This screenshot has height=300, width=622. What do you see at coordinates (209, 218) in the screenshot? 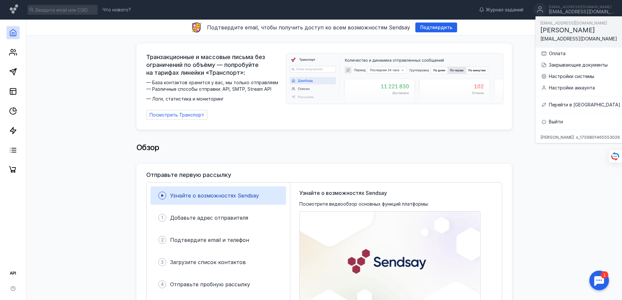
I see `span: Добавьте адрес отправителя` at bounding box center [209, 218].